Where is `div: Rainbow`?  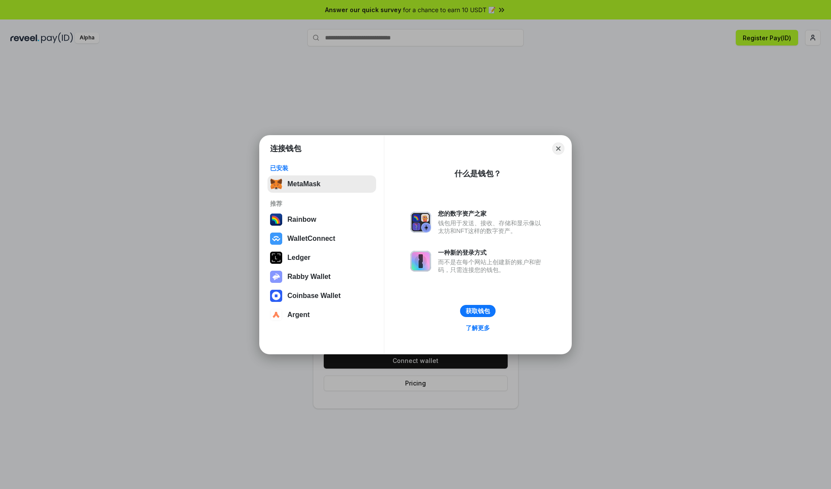
div: Rainbow is located at coordinates (302, 220).